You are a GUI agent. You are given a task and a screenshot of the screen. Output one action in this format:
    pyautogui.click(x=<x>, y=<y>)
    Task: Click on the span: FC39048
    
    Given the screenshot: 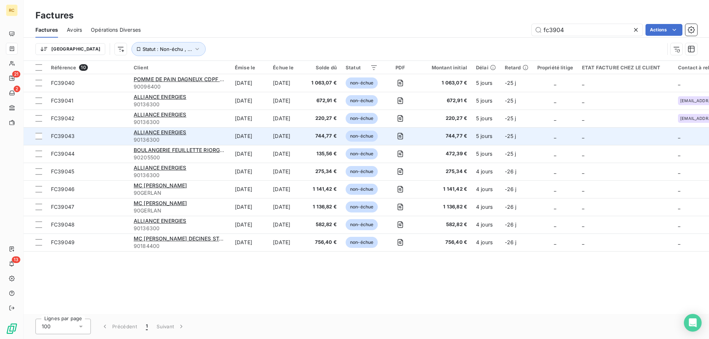 What is the action you would take?
    pyautogui.click(x=63, y=224)
    